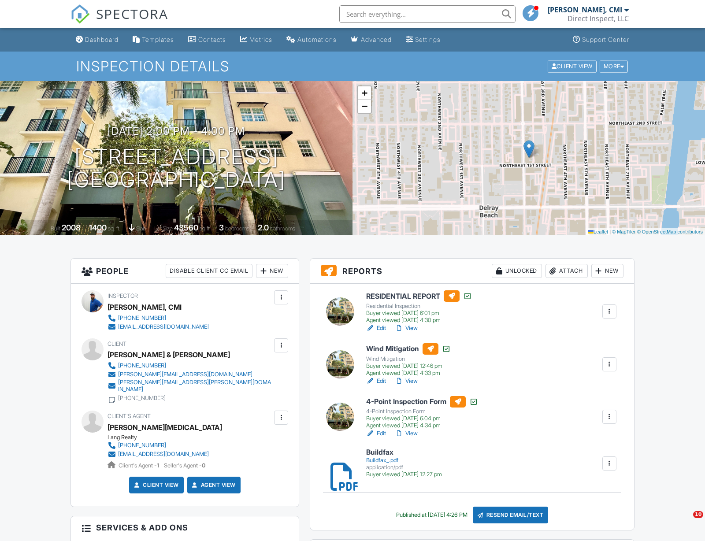  What do you see at coordinates (221, 227) in the screenshot?
I see `div: 3` at bounding box center [221, 227].